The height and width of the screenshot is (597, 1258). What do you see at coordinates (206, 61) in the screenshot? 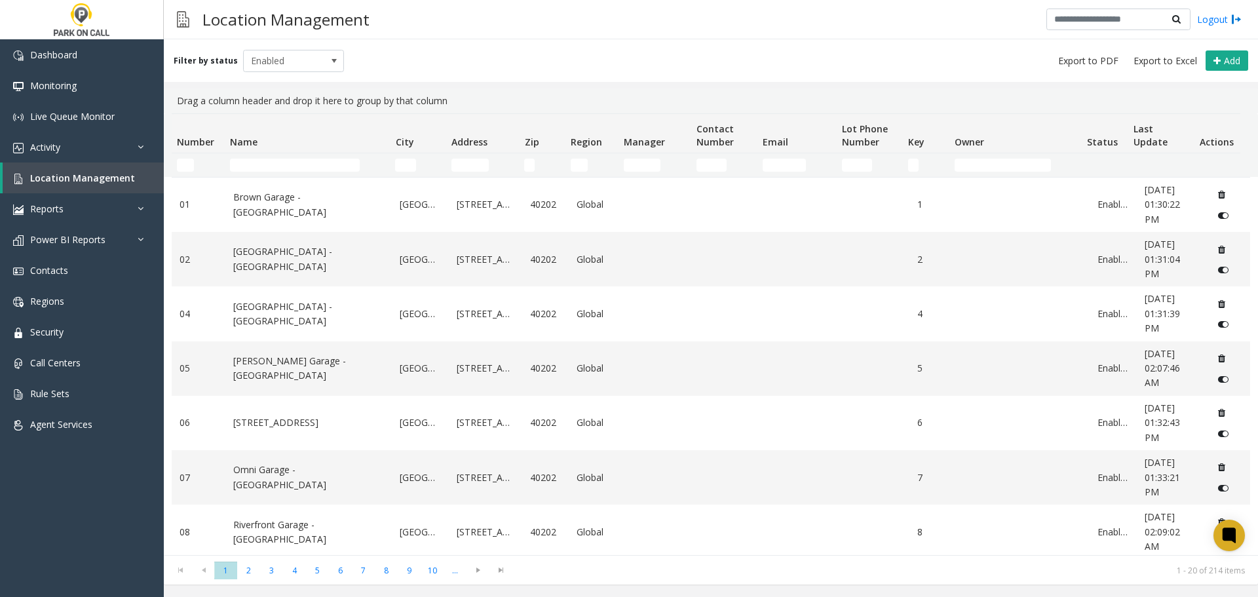
I see `label: Filter by status` at bounding box center [206, 61].